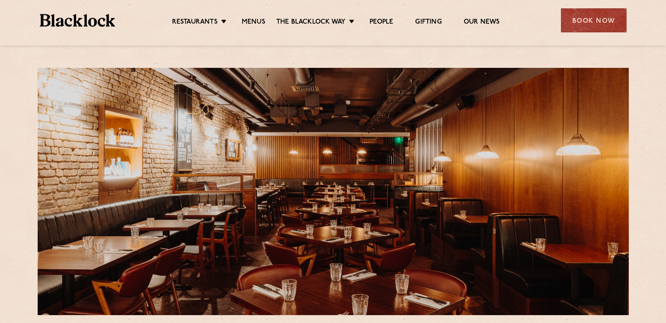 Image resolution: width=666 pixels, height=323 pixels. I want to click on a: Restaurants, so click(195, 23).